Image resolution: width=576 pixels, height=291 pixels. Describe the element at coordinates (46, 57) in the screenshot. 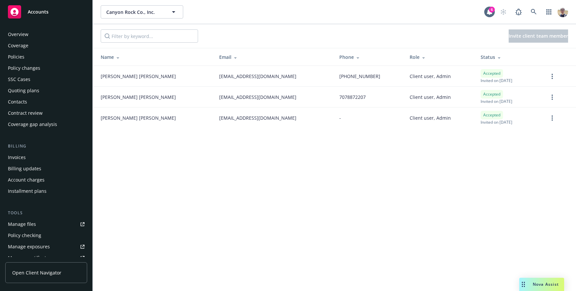

I see `a: Policies` at that location.